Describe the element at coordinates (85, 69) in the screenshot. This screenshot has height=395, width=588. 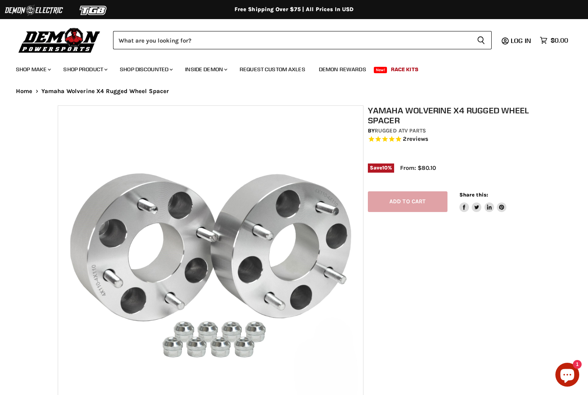
I see `a: Shop Product` at that location.